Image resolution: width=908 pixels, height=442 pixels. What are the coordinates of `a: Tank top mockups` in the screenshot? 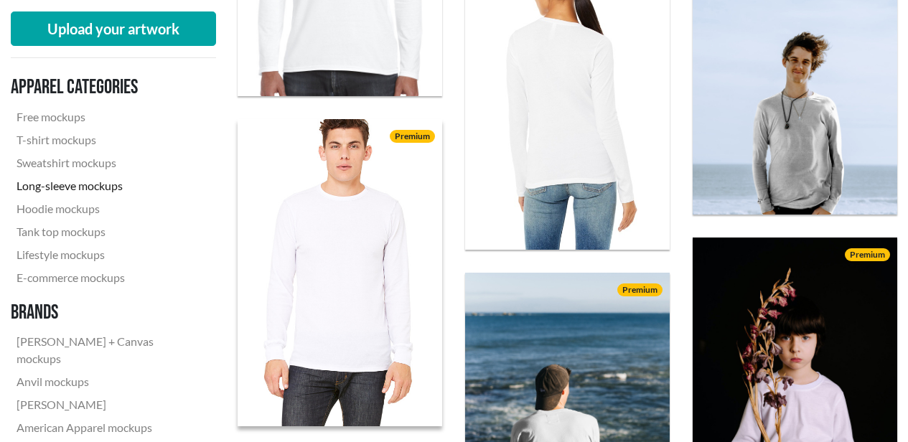 It's located at (108, 232).